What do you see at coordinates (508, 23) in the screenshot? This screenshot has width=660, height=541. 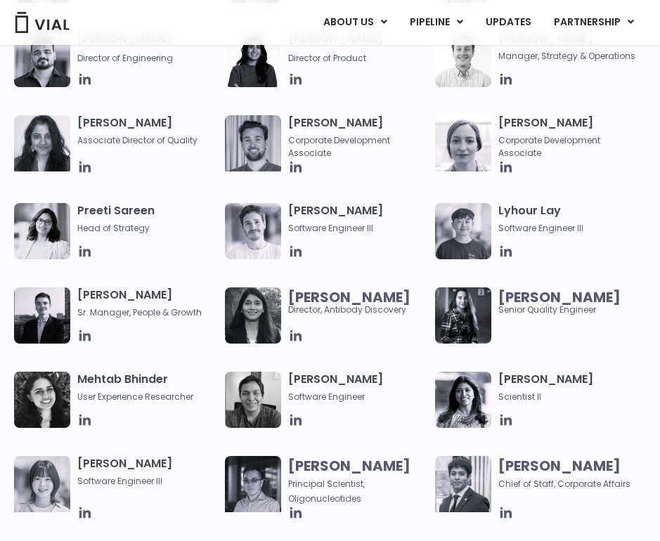 I see `a: UPDATES` at bounding box center [508, 23].